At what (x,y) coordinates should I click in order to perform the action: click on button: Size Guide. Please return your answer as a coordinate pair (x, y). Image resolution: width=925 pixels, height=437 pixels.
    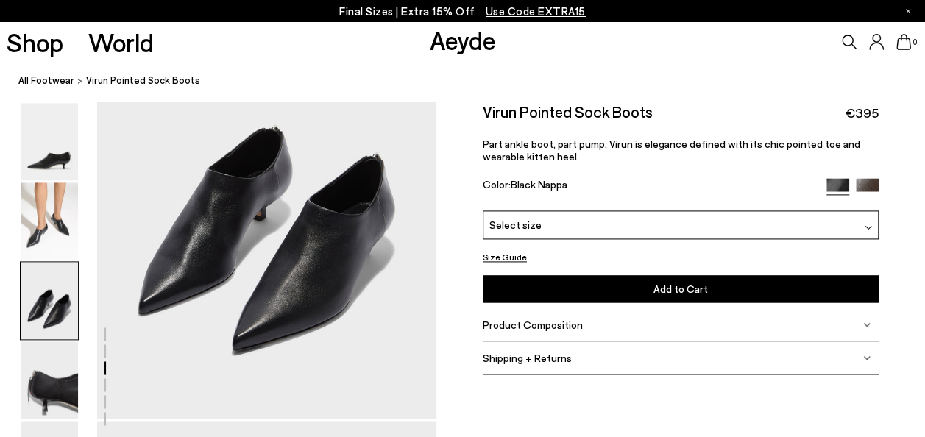
    Looking at the image, I should click on (505, 257).